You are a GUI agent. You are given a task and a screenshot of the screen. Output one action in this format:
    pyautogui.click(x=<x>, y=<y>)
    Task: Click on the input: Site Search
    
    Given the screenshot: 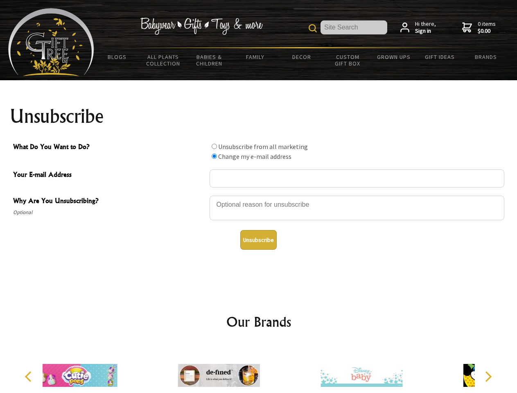 What is the action you would take?
    pyautogui.click(x=354, y=27)
    